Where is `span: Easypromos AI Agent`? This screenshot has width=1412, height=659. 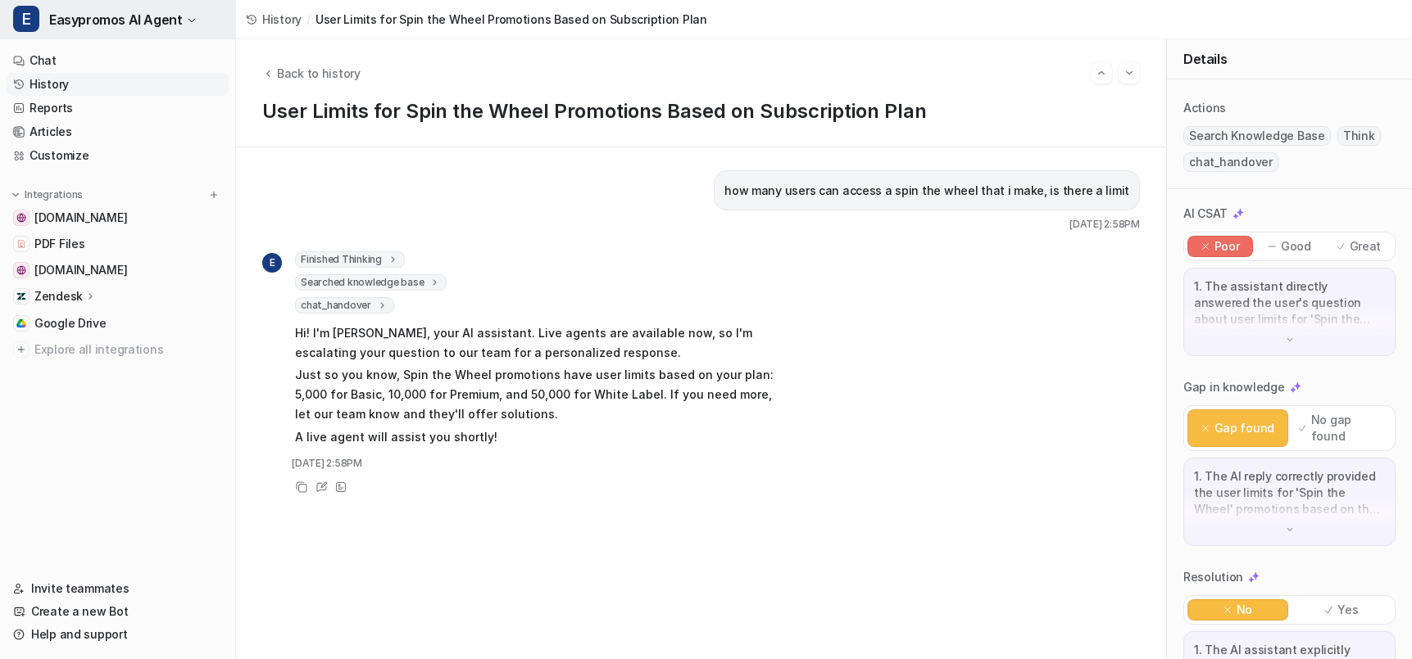 span: Easypromos AI Agent is located at coordinates (116, 20).